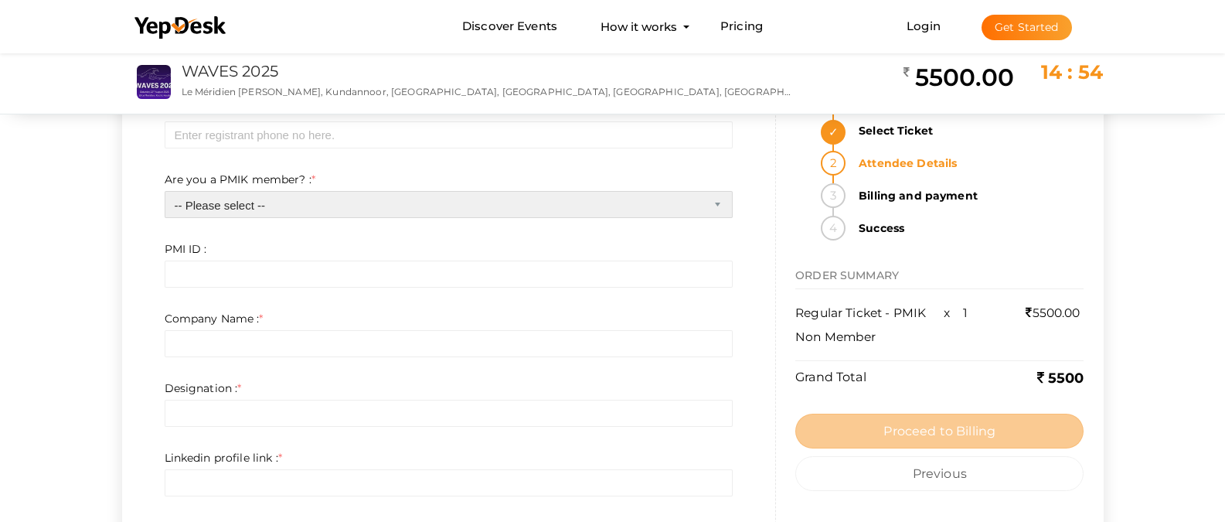  What do you see at coordinates (966, 228) in the screenshot?
I see `strong: Success` at bounding box center [966, 228].